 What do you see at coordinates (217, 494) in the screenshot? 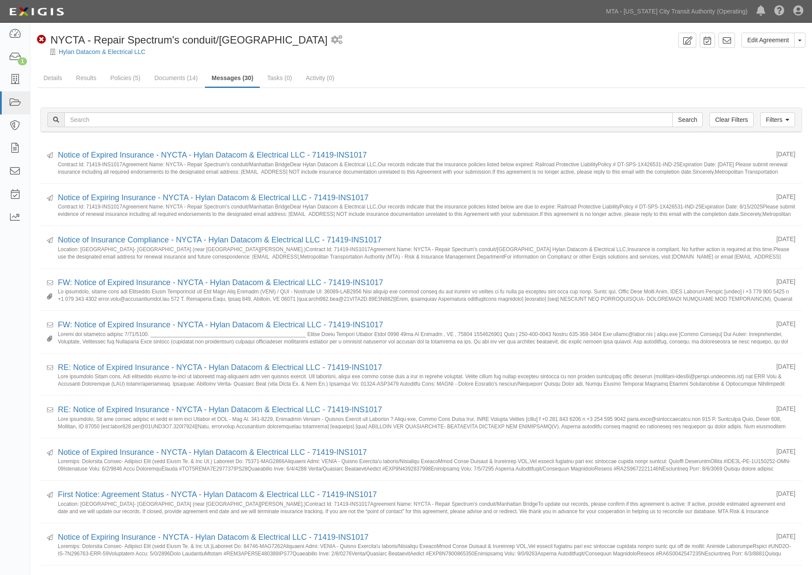
I see `a: First Notice: Agreement Status - NYCTA - Hylan Datacom & Electrical LLC - 71419-INS1017` at bounding box center [217, 494].